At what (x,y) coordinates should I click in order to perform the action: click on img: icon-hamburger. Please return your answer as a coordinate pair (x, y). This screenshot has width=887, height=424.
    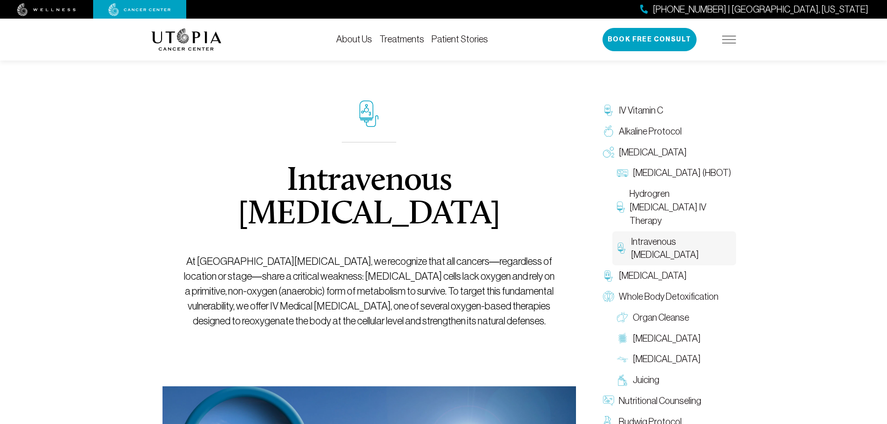
    Looking at the image, I should click on (729, 40).